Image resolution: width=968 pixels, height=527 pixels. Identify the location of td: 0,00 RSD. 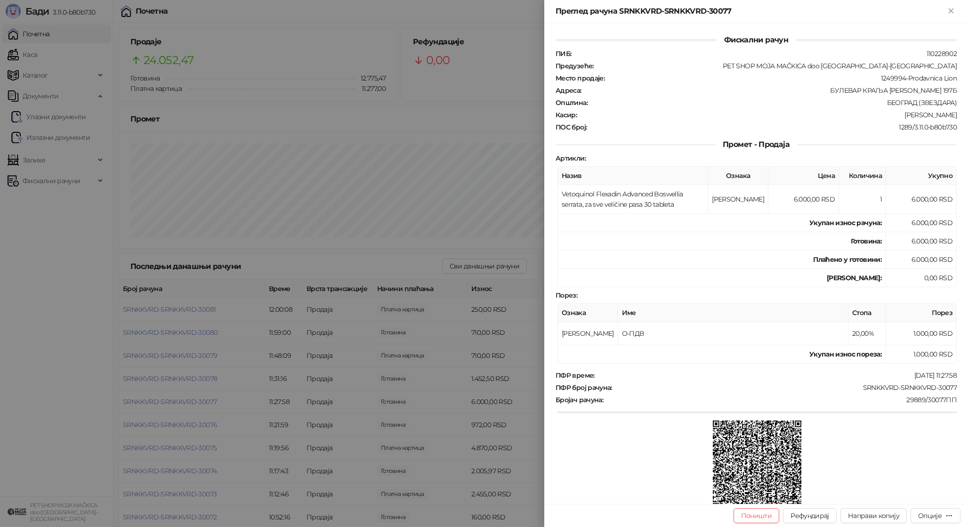
(921, 278).